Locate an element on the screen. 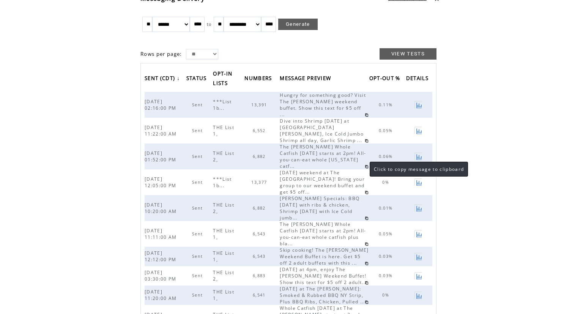 Image resolution: width=583 pixels, height=314 pixels. span: 0.11% is located at coordinates (387, 105).